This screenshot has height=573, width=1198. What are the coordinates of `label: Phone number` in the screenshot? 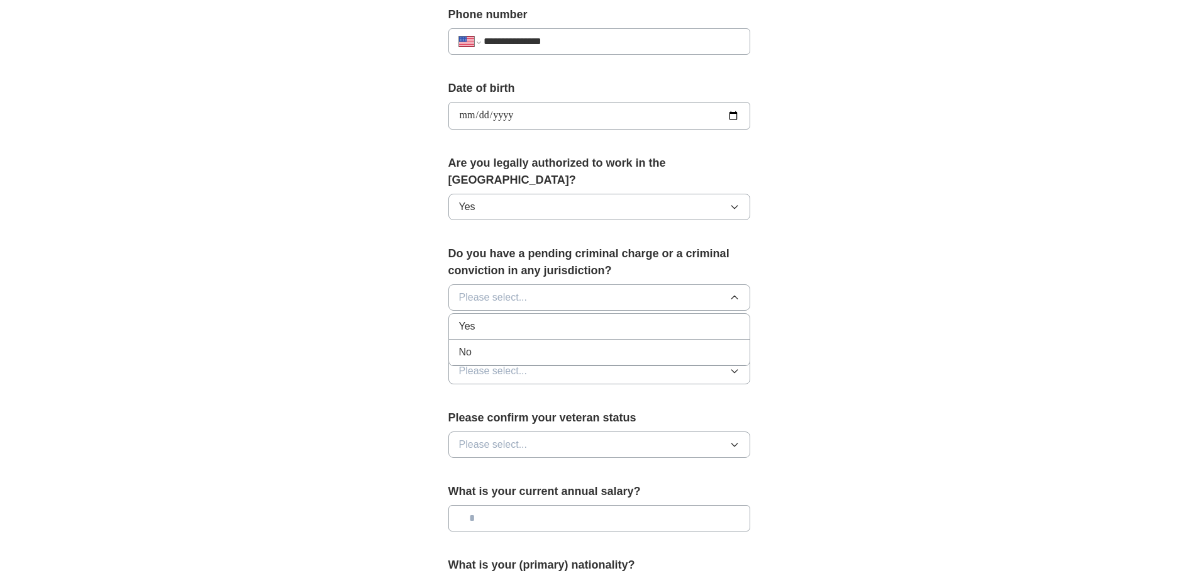 It's located at (599, 14).